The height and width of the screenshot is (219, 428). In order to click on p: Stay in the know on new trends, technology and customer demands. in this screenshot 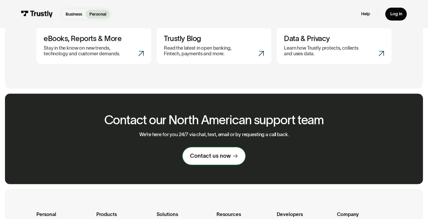, I will do `click(84, 51)`.